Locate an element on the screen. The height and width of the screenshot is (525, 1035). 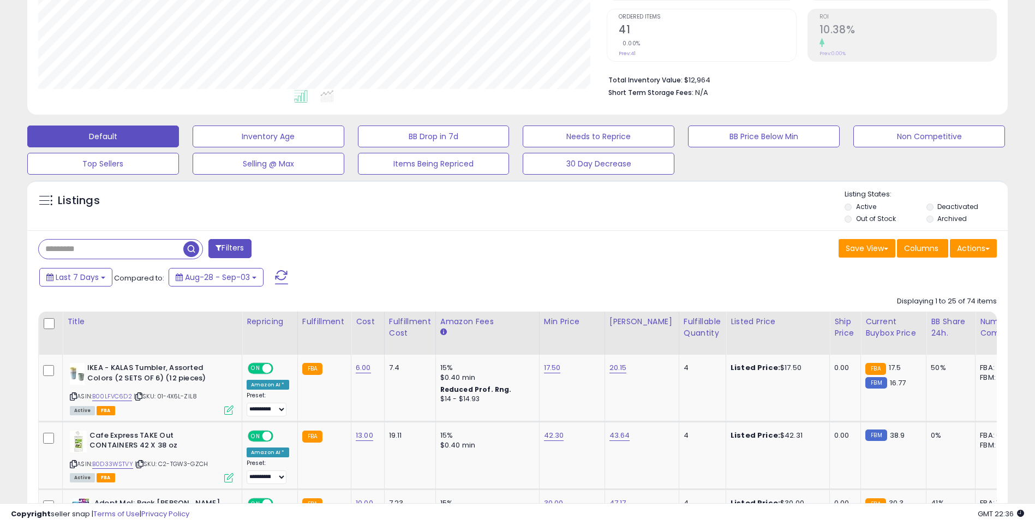
a: Privacy Policy is located at coordinates (165, 513).